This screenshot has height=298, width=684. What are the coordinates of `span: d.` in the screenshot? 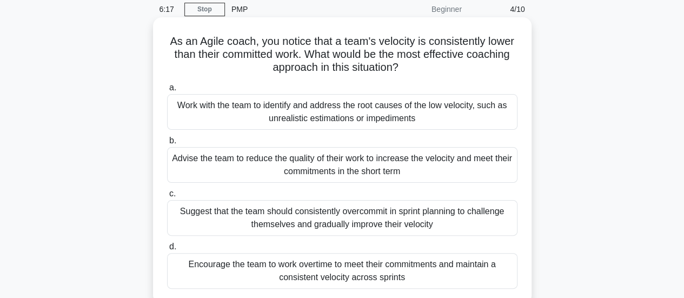 It's located at (173, 246).